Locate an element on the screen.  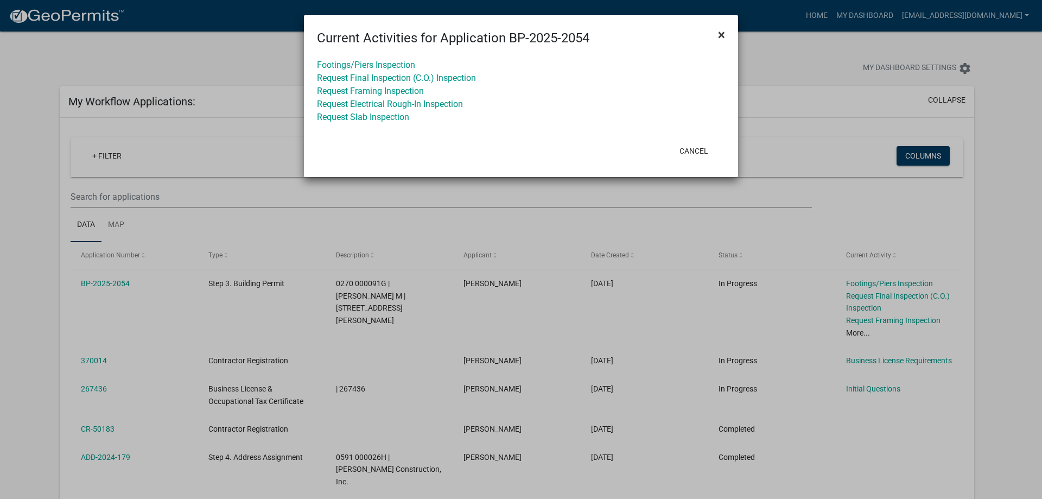
a: Request Electrical Rough-In Inspection is located at coordinates (390, 104).